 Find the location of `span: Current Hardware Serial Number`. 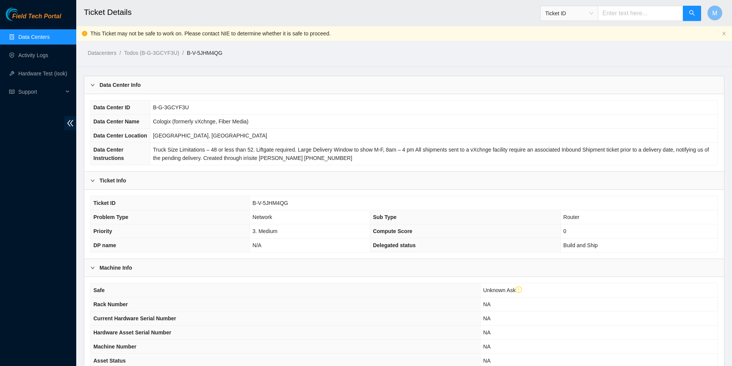

span: Current Hardware Serial Number is located at coordinates (135, 319).